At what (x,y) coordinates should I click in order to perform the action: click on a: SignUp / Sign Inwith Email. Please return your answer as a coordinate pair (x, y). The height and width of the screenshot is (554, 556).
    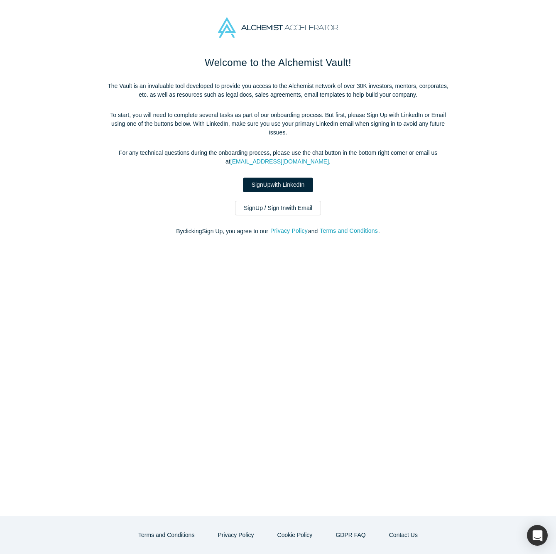
    Looking at the image, I should click on (278, 208).